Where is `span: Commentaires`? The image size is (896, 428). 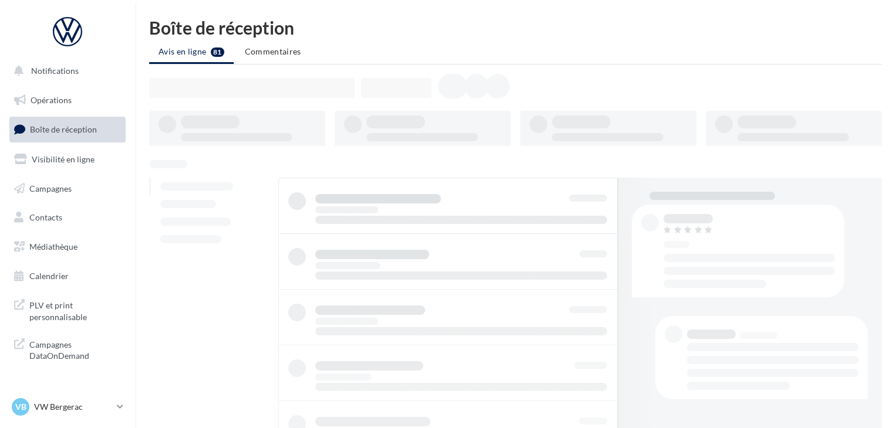
span: Commentaires is located at coordinates (273, 51).